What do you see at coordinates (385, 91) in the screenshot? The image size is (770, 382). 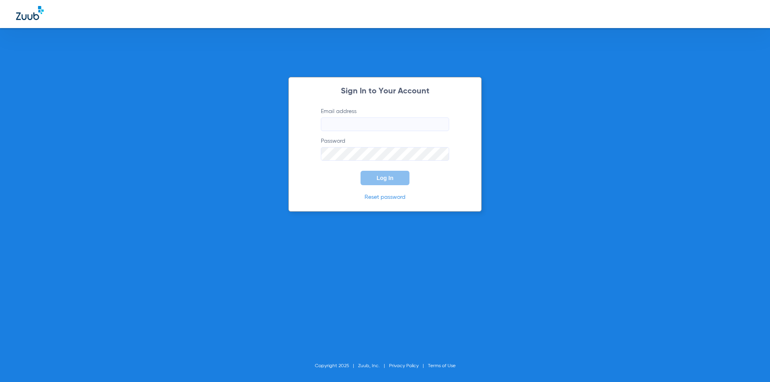 I see `h2: Sign In to Your Account` at bounding box center [385, 91].